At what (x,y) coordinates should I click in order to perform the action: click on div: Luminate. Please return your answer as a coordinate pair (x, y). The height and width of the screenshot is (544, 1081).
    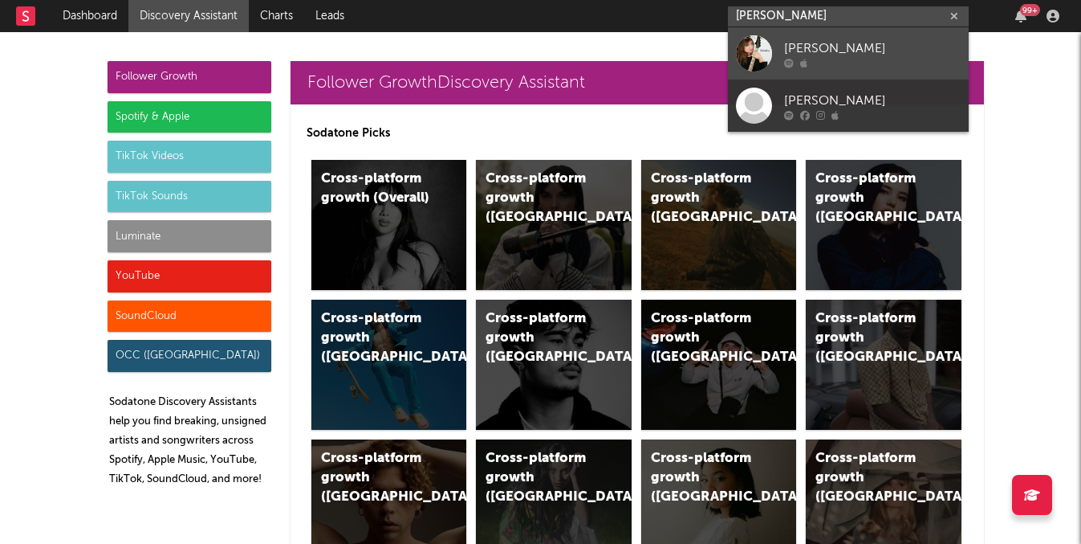
    Looking at the image, I should click on (189, 236).